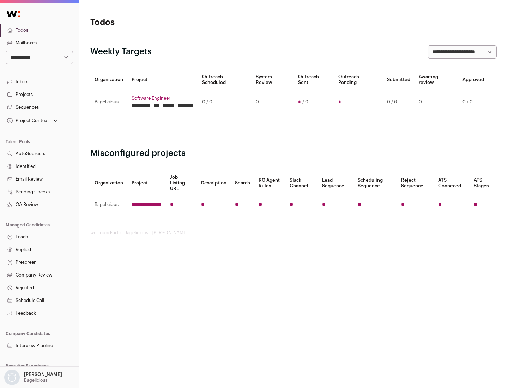 The image size is (508, 388). What do you see at coordinates (214, 183) in the screenshot?
I see `th: Description` at bounding box center [214, 183].